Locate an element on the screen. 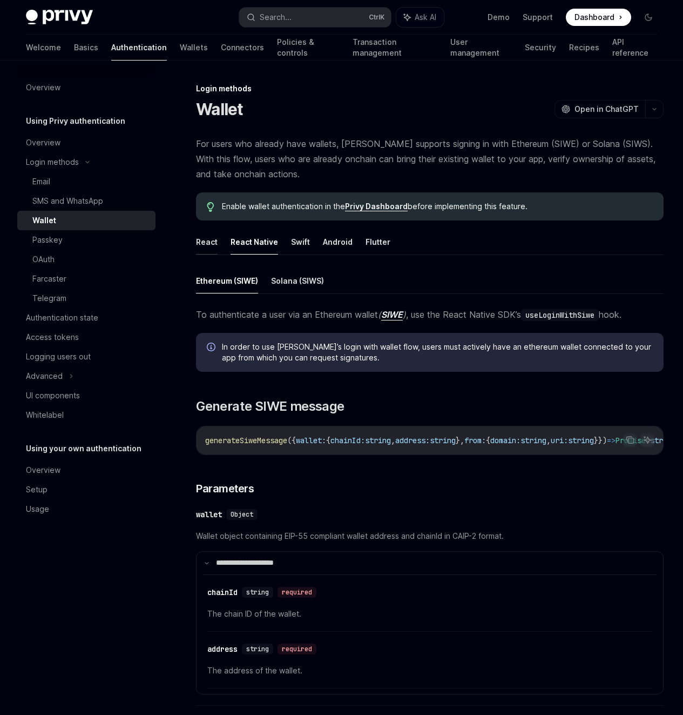 This screenshot has width=683, height=715. div: Passkey is located at coordinates (48, 240).